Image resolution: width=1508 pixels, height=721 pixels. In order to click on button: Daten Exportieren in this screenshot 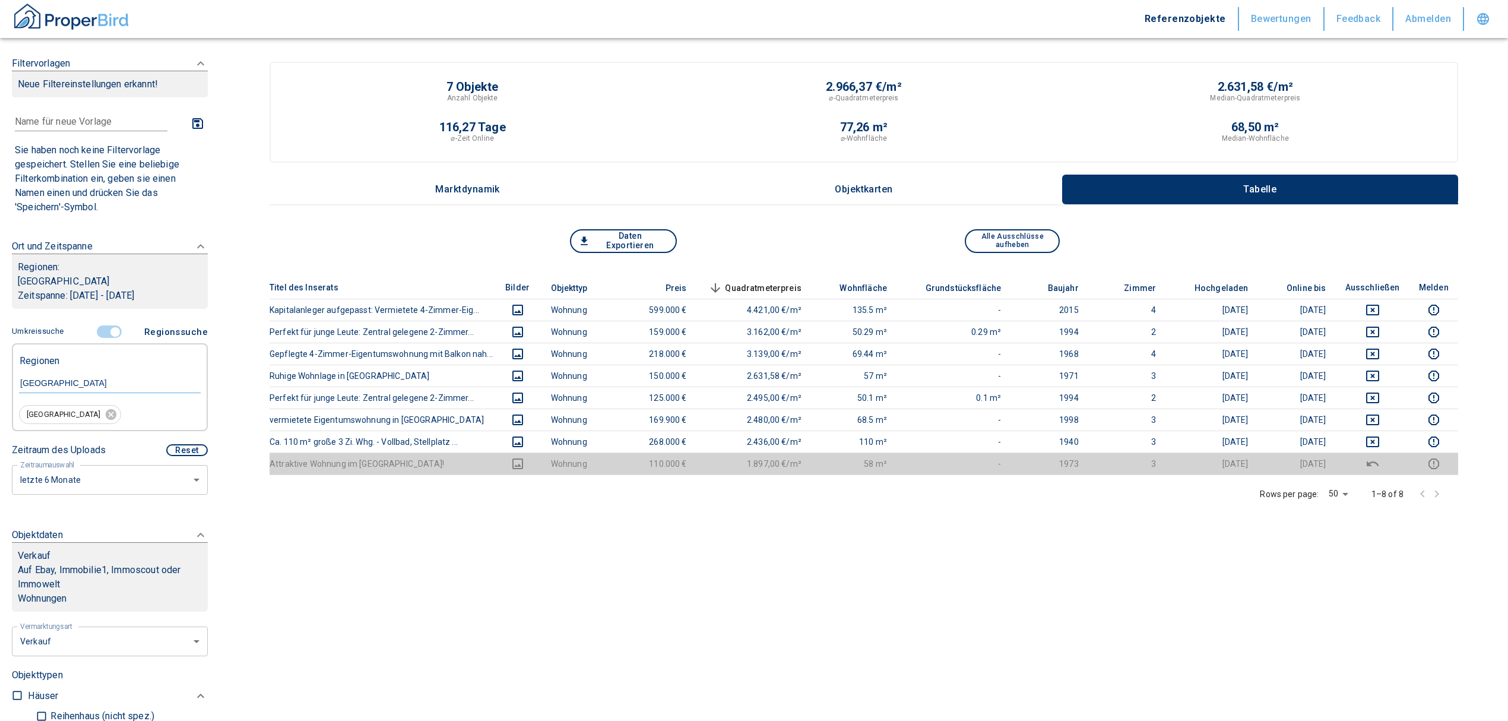, I will do `click(624, 241)`.